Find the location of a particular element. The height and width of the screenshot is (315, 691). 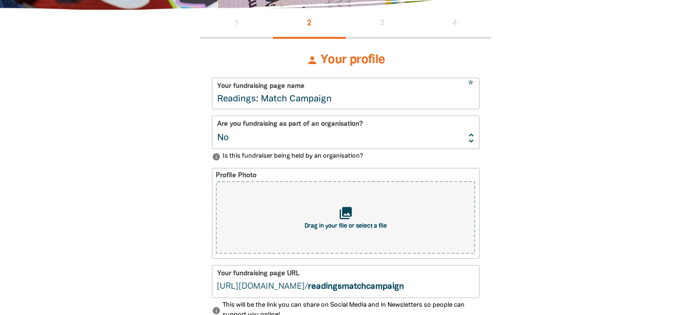

button: Stage 1 is located at coordinates (237, 24).